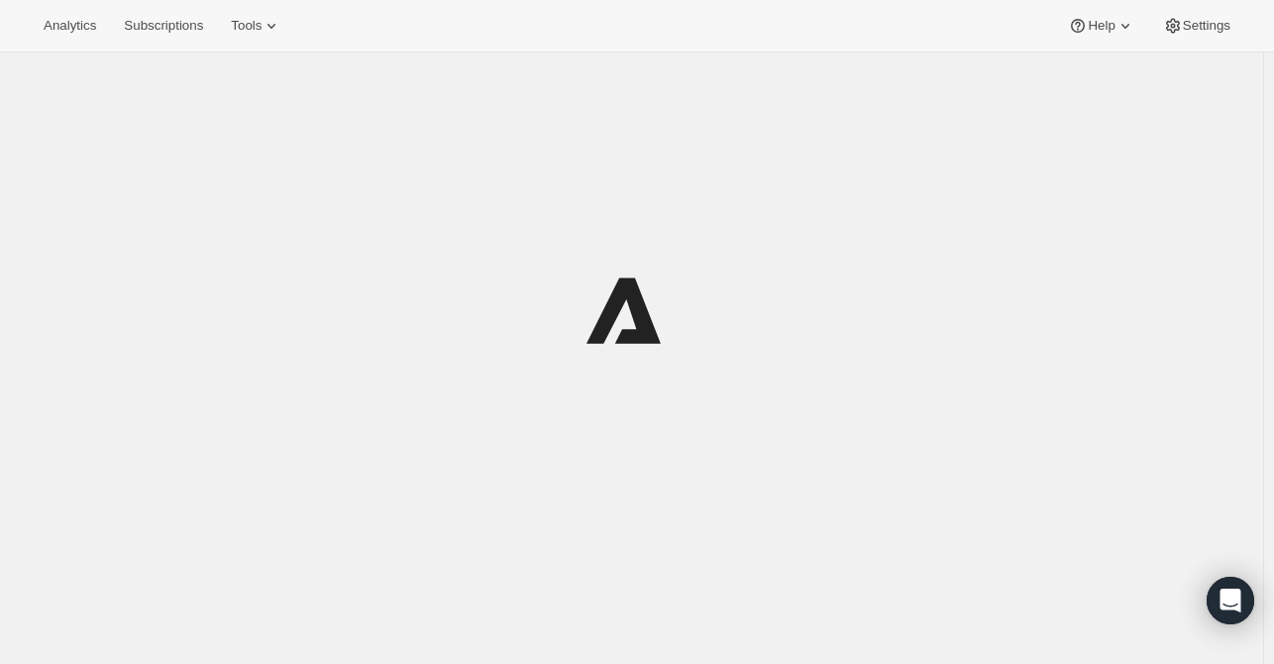  What do you see at coordinates (1197, 26) in the screenshot?
I see `button: Settings` at bounding box center [1197, 26].